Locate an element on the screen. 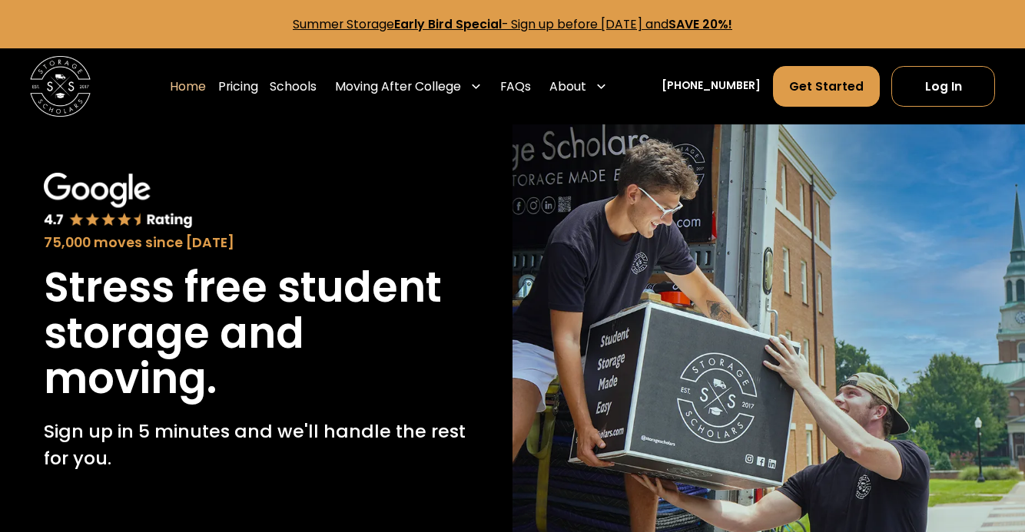 The width and height of the screenshot is (1025, 532). strong: Early Bird Special is located at coordinates (448, 24).